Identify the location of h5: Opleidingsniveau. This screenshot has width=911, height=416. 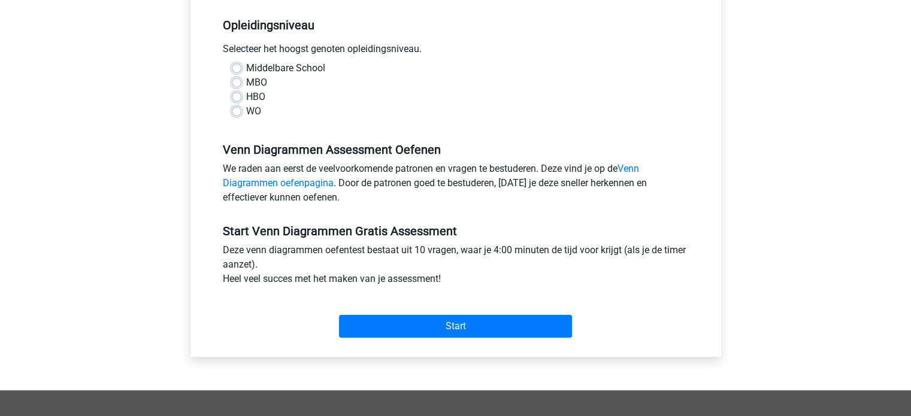
(456, 25).